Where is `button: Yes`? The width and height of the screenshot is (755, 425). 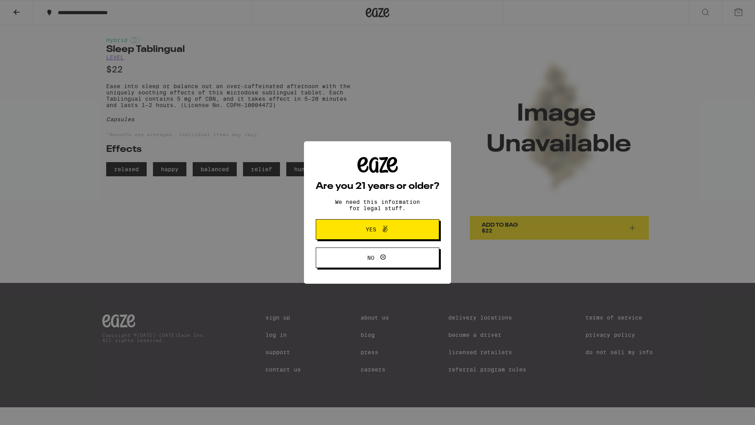
button: Yes is located at coordinates (378, 229).